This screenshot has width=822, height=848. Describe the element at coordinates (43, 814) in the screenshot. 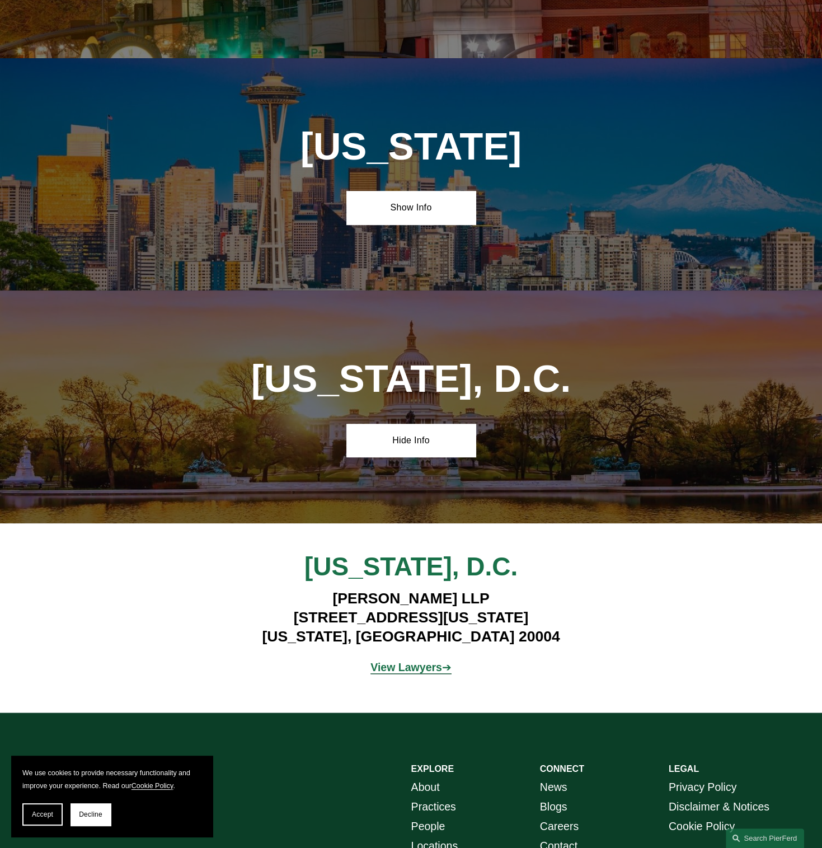

I see `span: Accept` at that location.